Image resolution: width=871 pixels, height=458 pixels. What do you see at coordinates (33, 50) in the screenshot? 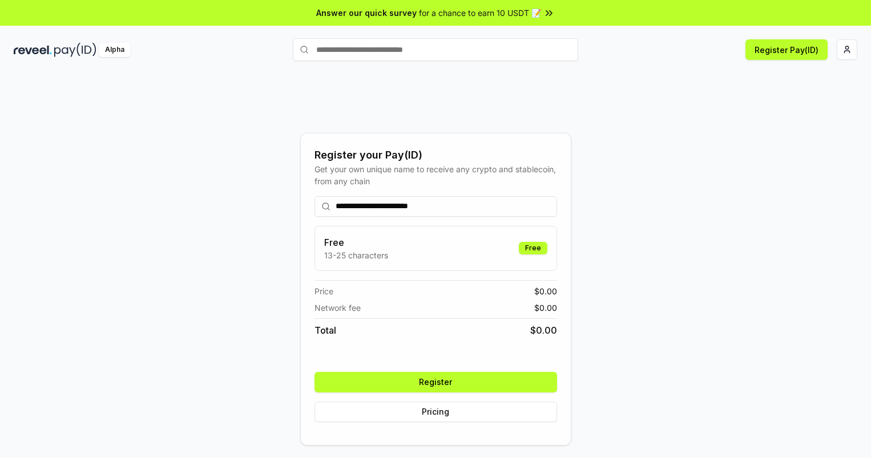
I see `img: reveel_dark` at bounding box center [33, 50].